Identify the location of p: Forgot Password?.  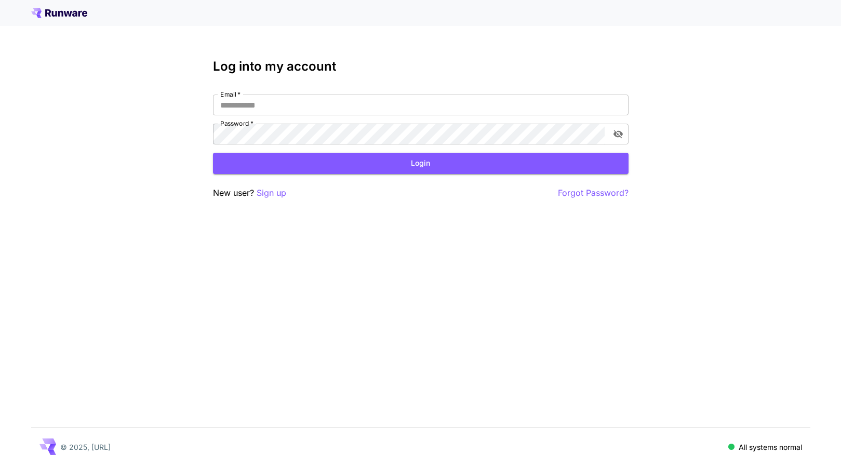
(593, 193).